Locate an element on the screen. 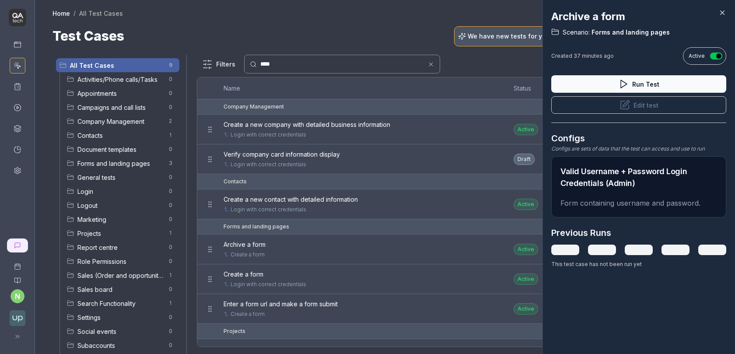 The width and height of the screenshot is (735, 354). span: Scenario: is located at coordinates (576, 32).